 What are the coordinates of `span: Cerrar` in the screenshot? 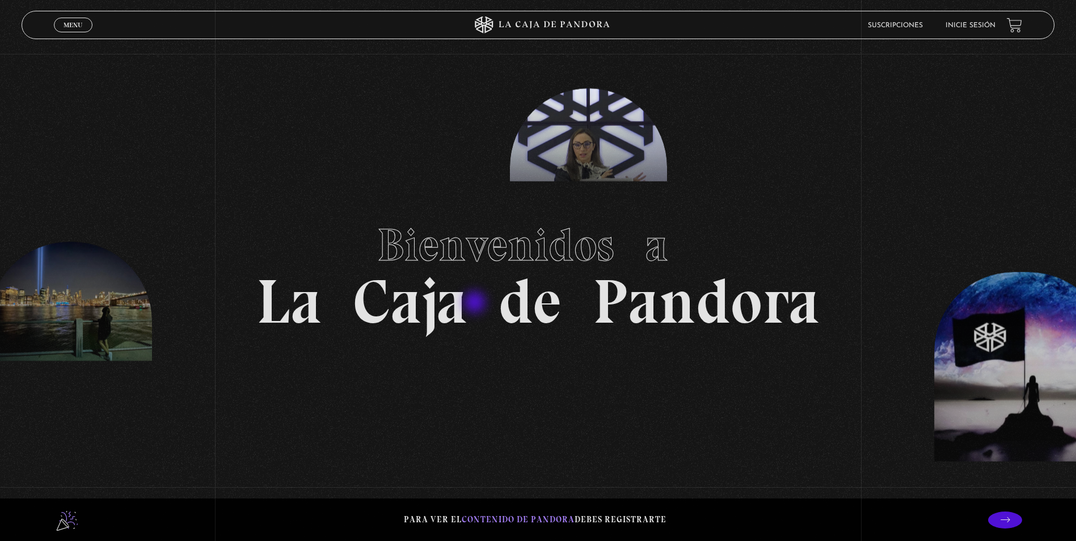 It's located at (73, 35).